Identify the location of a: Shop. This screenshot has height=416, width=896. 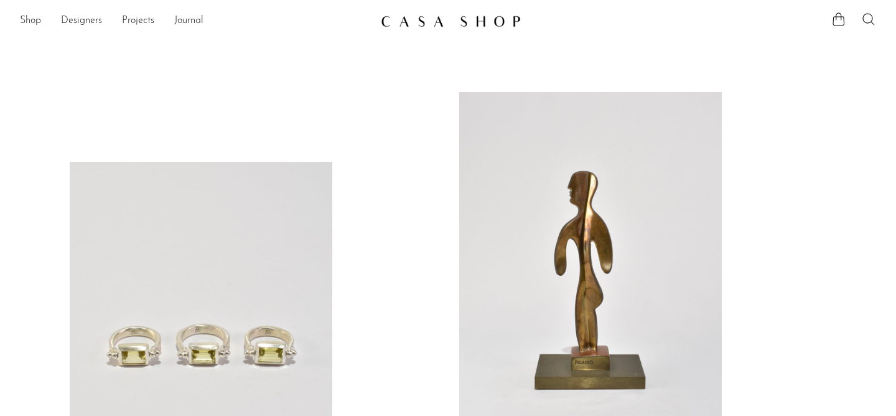
(30, 21).